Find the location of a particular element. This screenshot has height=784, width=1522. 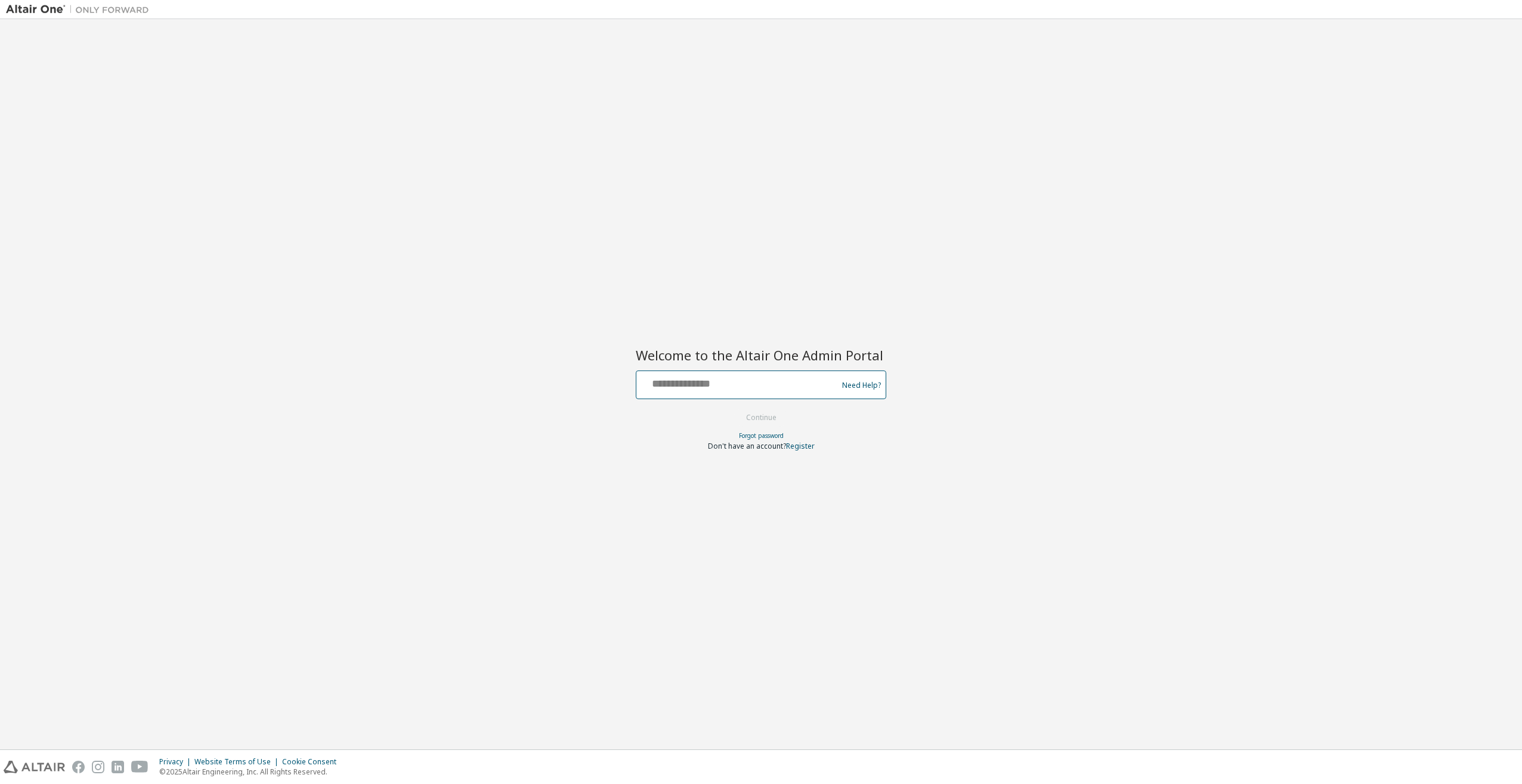

img: instagram.svg is located at coordinates (97, 766).